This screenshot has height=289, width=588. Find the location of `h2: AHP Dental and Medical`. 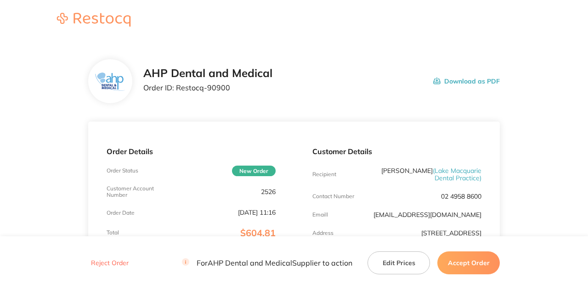

h2: AHP Dental and Medical is located at coordinates (207, 73).